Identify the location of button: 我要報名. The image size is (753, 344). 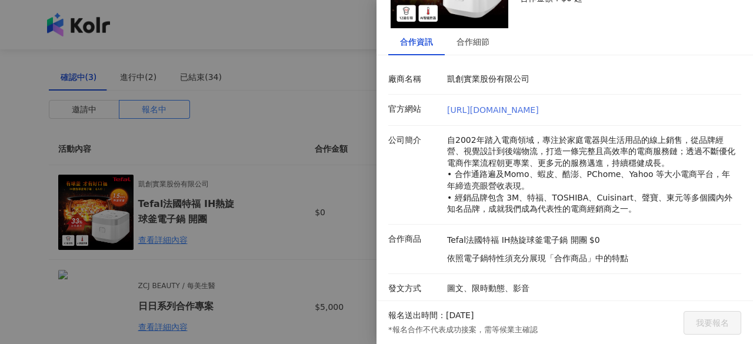
(712, 323).